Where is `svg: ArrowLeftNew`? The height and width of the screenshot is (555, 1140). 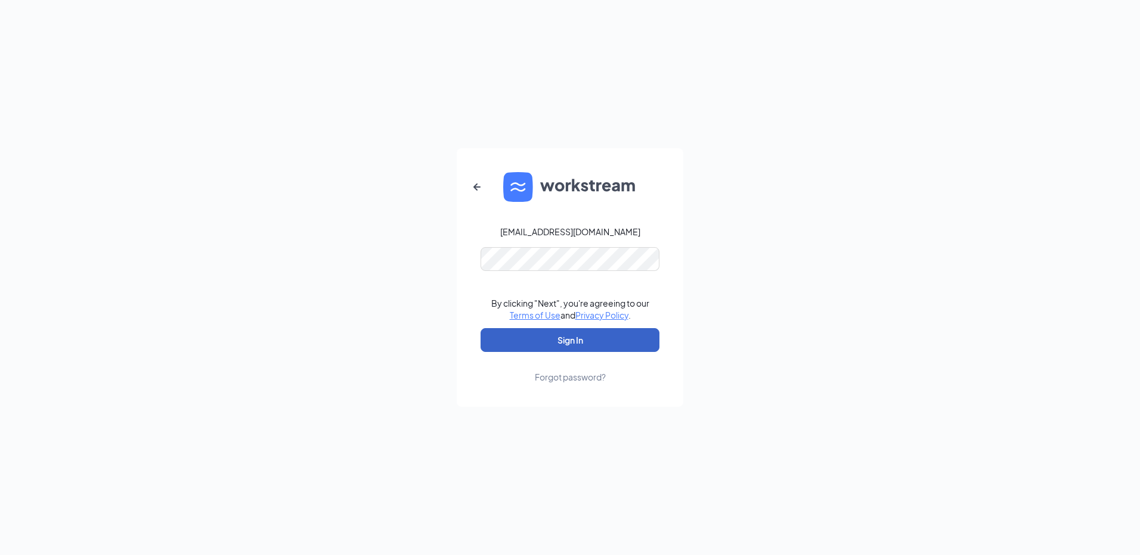
svg: ArrowLeftNew is located at coordinates (477, 187).